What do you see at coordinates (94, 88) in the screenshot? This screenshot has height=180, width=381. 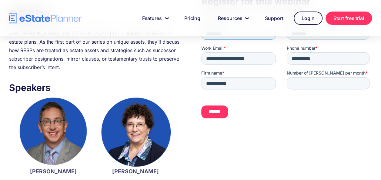 I see `h3: Speakers` at bounding box center [94, 88].